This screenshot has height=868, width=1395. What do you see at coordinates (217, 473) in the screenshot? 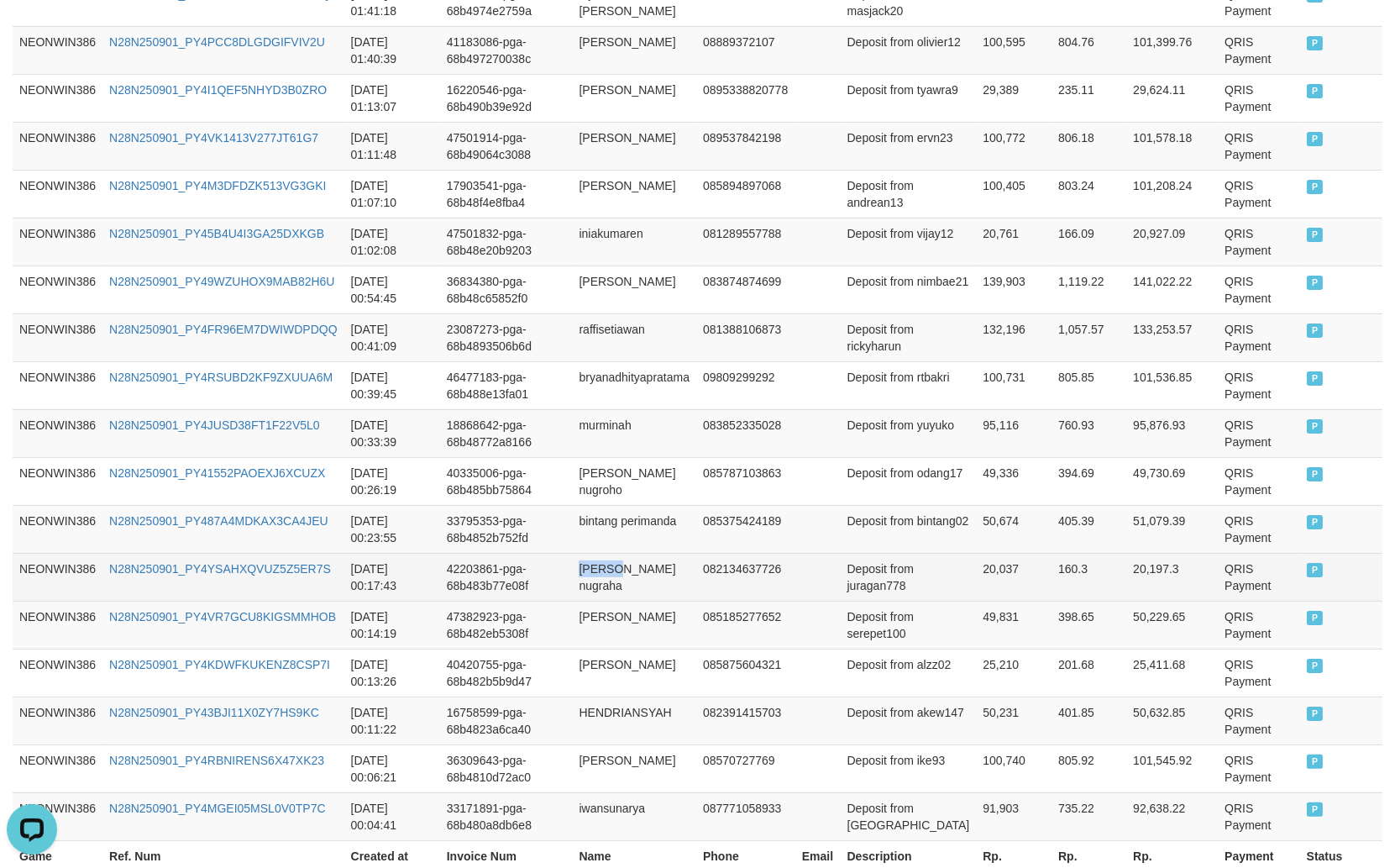
I see `a: N28N250901_PY41552PAOEXJ6XCUZX` at bounding box center [217, 473].